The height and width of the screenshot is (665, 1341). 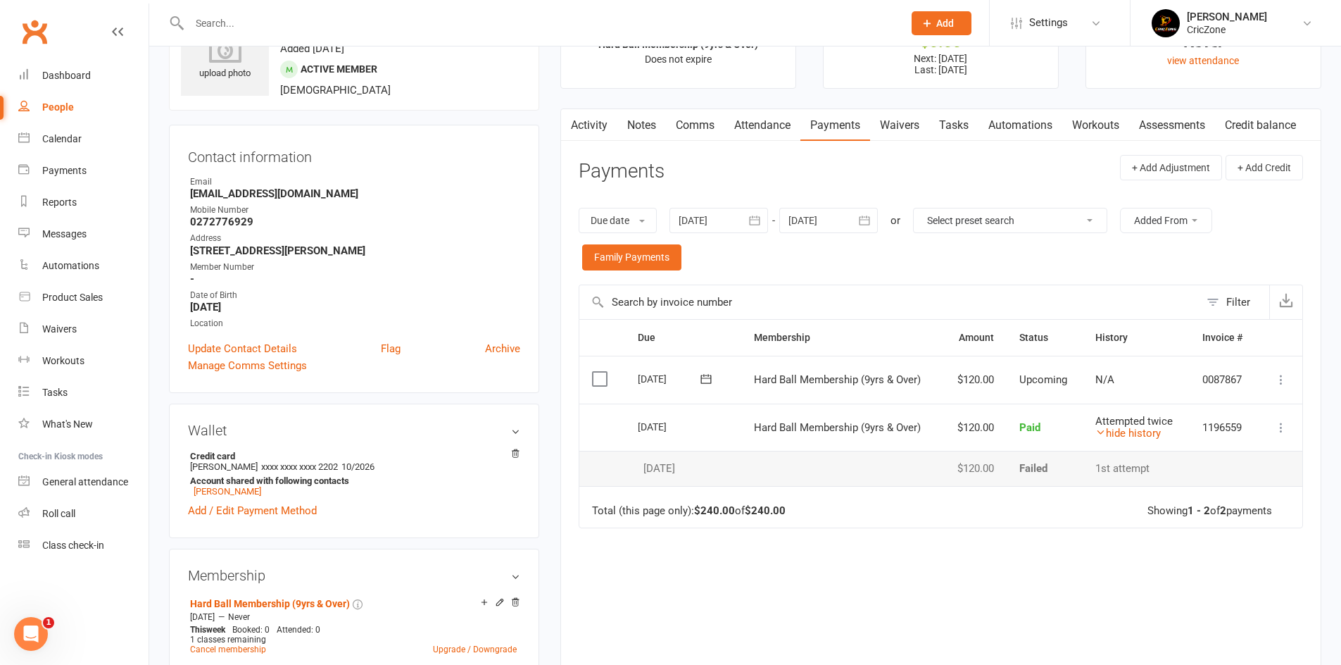 What do you see at coordinates (641, 125) in the screenshot?
I see `a: Notes` at bounding box center [641, 125].